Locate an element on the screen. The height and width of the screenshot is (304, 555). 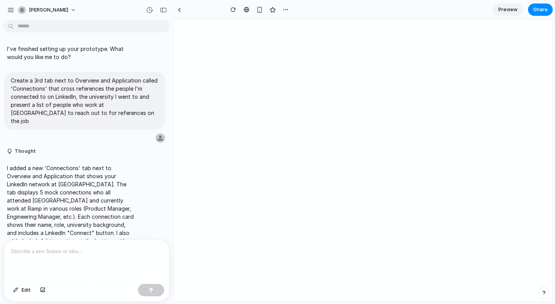
a: Preview is located at coordinates (508, 10).